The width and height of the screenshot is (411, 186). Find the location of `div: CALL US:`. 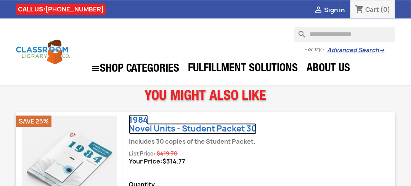

div: CALL US: is located at coordinates (61, 9).